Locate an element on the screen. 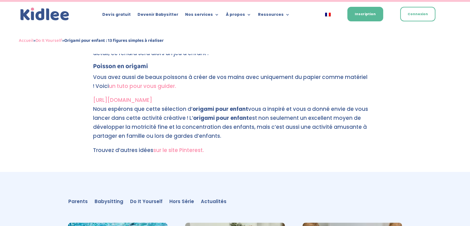  strong: Origami pour enfant : 13 figures simples à réaliser is located at coordinates (114, 40).